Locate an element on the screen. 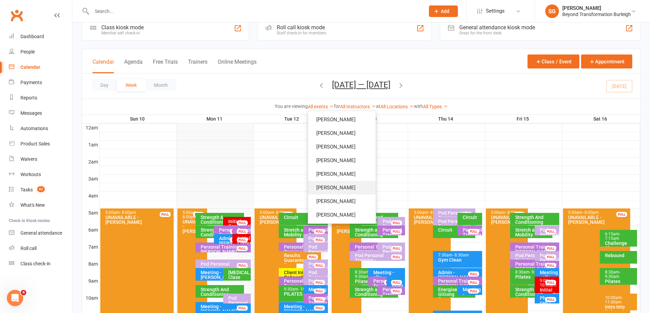  span: Add is located at coordinates (445, 11).